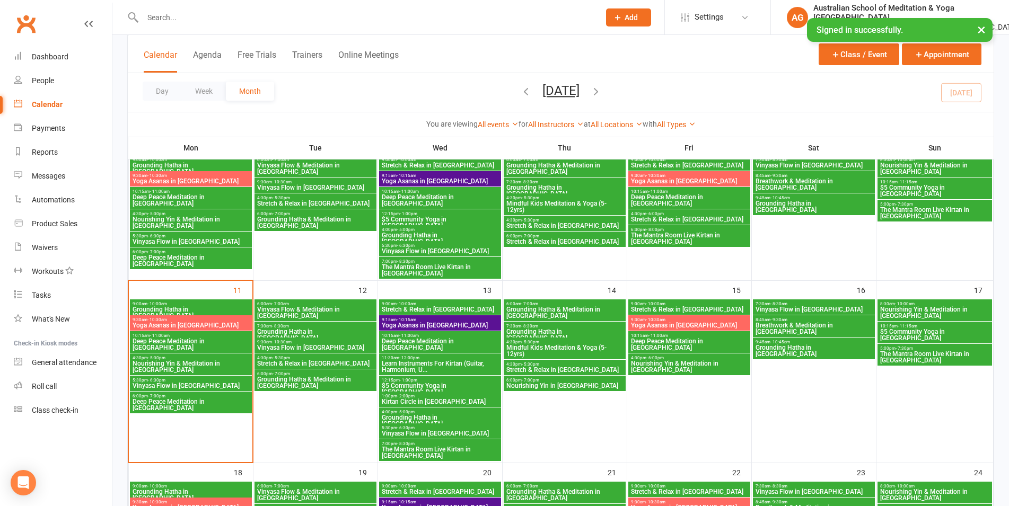 The image size is (1009, 506). What do you see at coordinates (631, 18) in the screenshot?
I see `span: Add` at bounding box center [631, 18].